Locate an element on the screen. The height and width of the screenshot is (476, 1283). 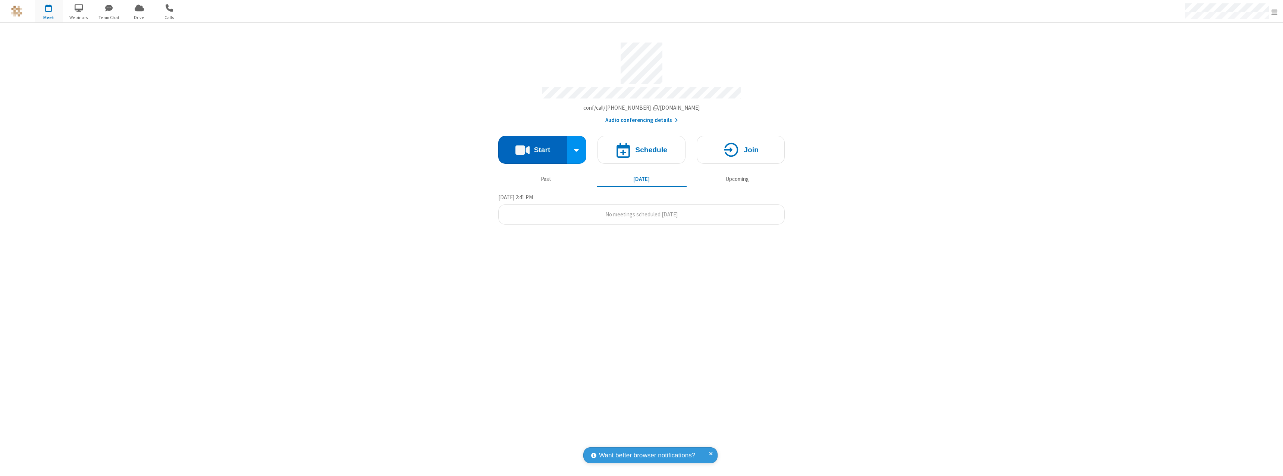
div: Start conference options is located at coordinates (577, 150).